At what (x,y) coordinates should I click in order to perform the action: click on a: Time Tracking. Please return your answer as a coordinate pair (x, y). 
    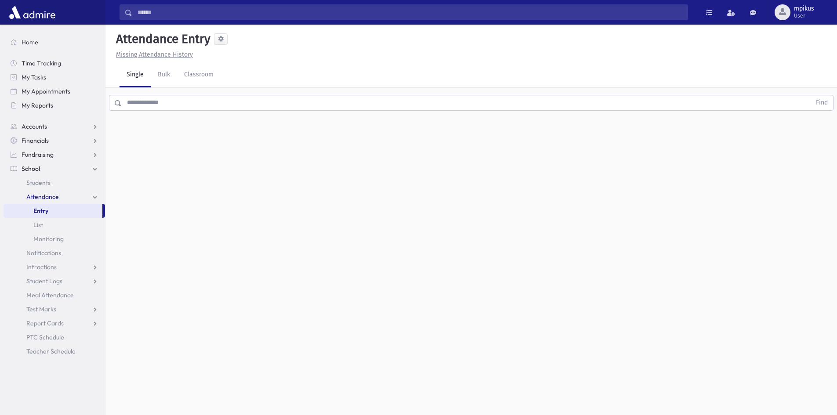
    Looking at the image, I should click on (54, 63).